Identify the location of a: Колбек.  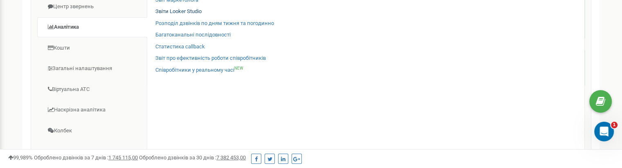
(92, 130).